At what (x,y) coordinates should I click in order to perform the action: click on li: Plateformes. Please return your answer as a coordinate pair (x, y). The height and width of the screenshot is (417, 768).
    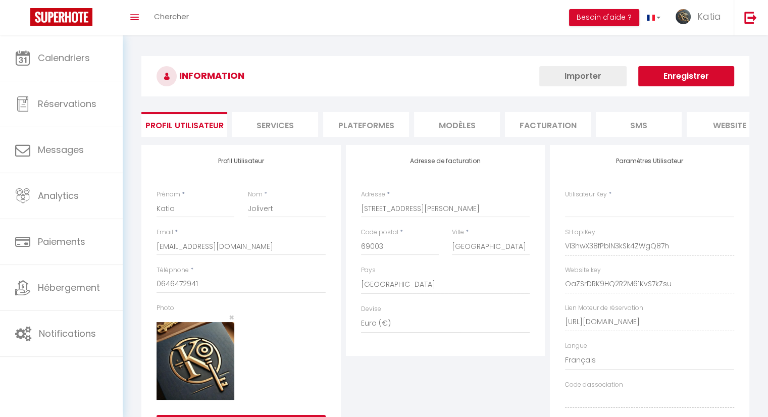
    Looking at the image, I should click on (366, 124).